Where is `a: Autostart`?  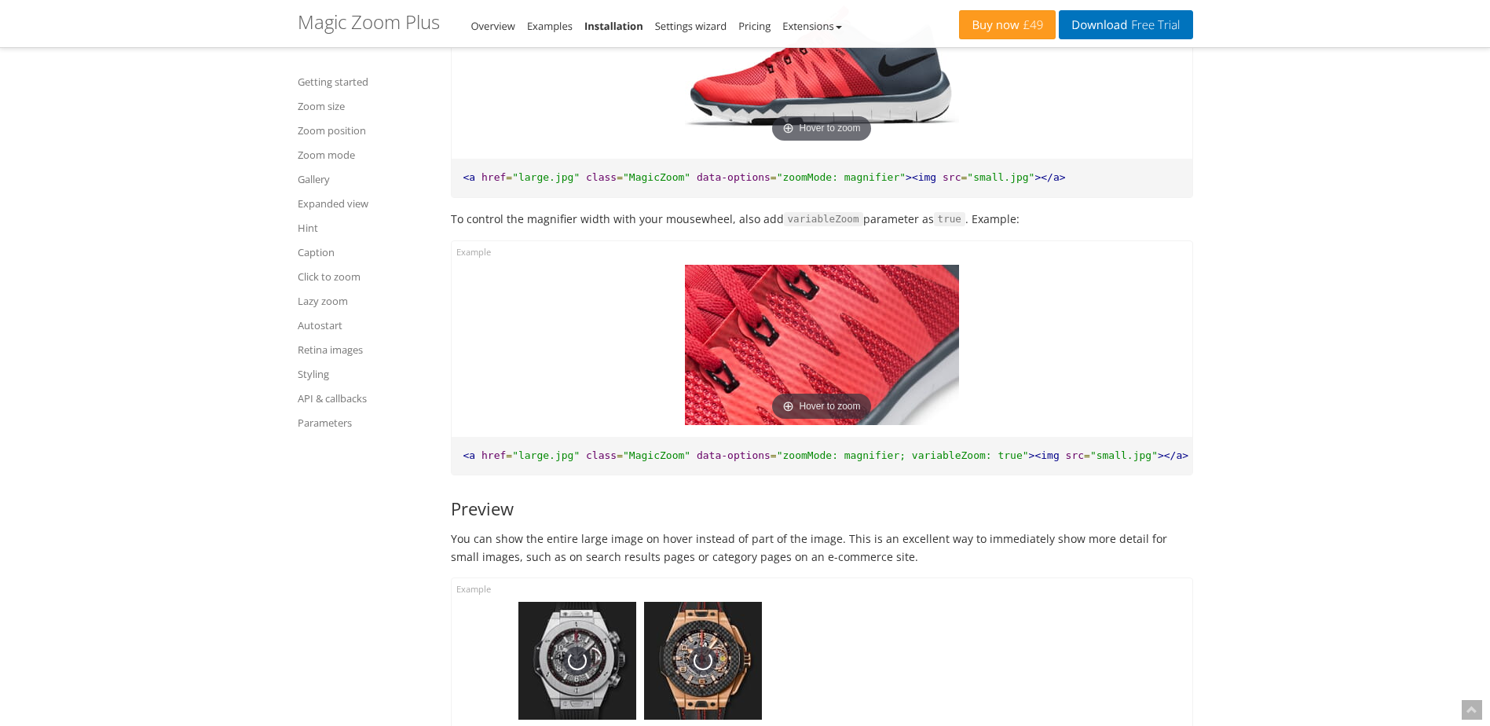 a: Autostart is located at coordinates (364, 325).